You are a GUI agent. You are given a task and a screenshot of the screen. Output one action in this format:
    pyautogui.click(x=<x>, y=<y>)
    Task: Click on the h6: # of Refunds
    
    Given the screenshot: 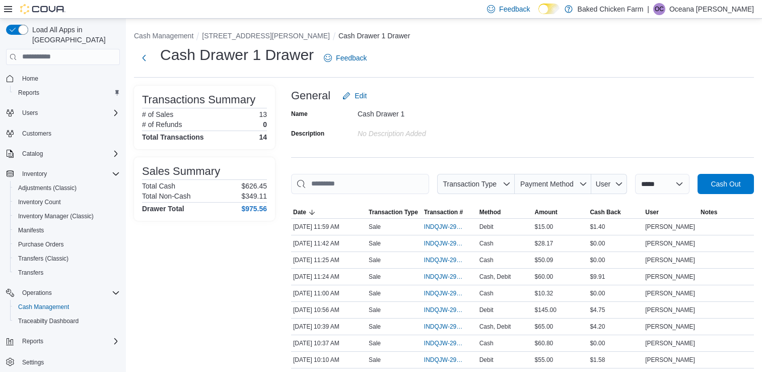 What is the action you would take?
    pyautogui.click(x=162, y=124)
    